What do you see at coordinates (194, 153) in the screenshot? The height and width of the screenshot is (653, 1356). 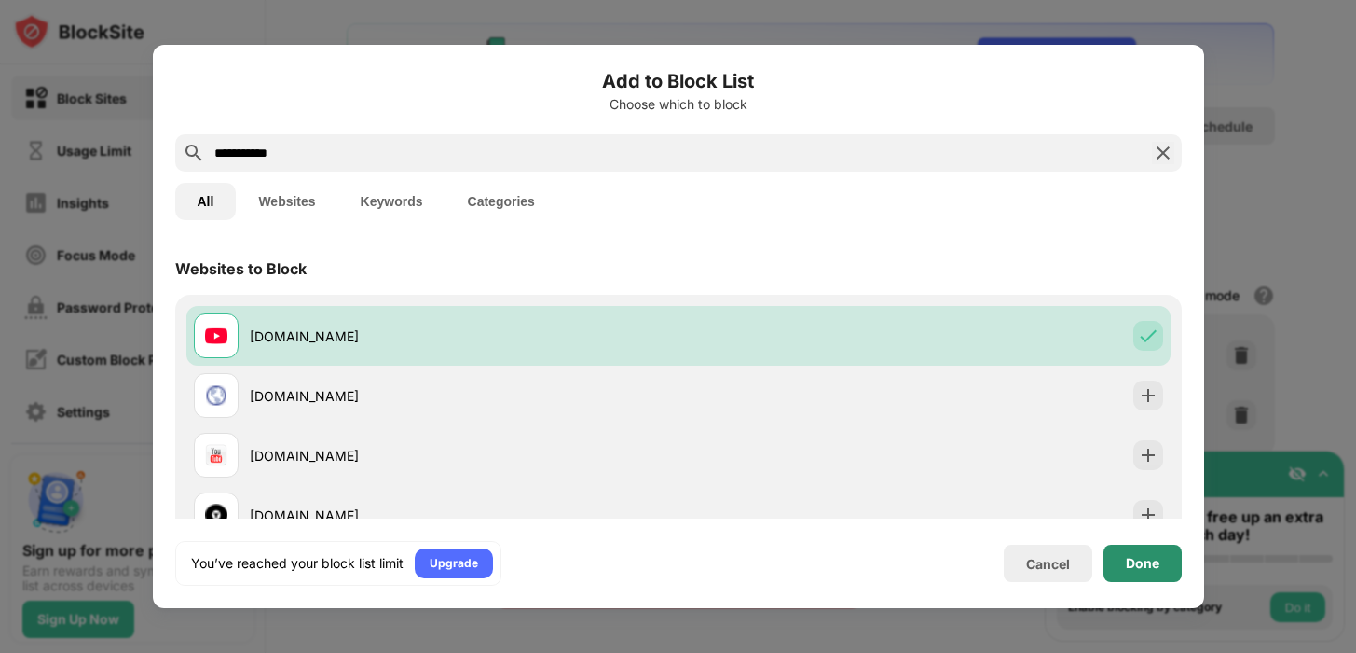 I see `img: search.svg` at bounding box center [194, 153].